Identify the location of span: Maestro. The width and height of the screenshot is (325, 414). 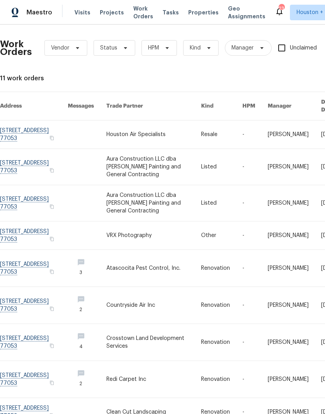
(39, 12).